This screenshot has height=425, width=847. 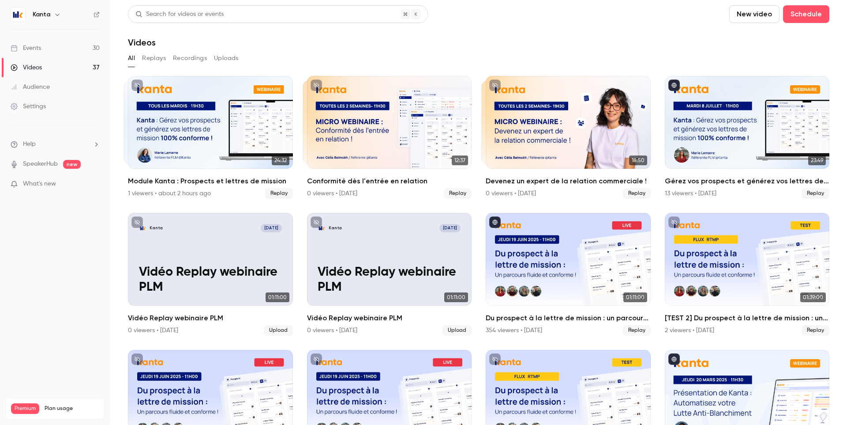 I want to click on span: Plan usage, so click(x=72, y=408).